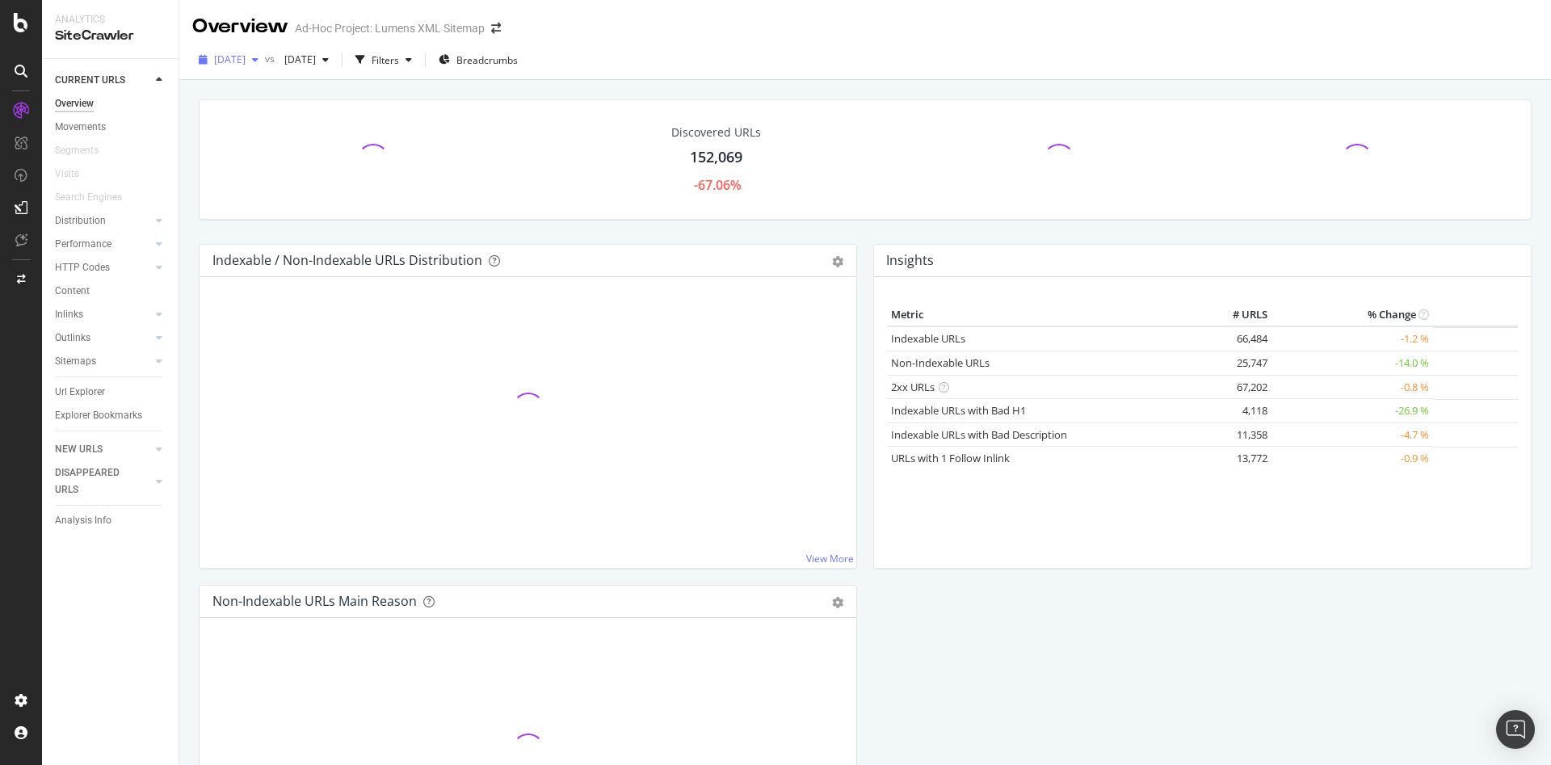 The height and width of the screenshot is (765, 1551). Describe the element at coordinates (73, 338) in the screenshot. I see `div: Outlinks` at that location.